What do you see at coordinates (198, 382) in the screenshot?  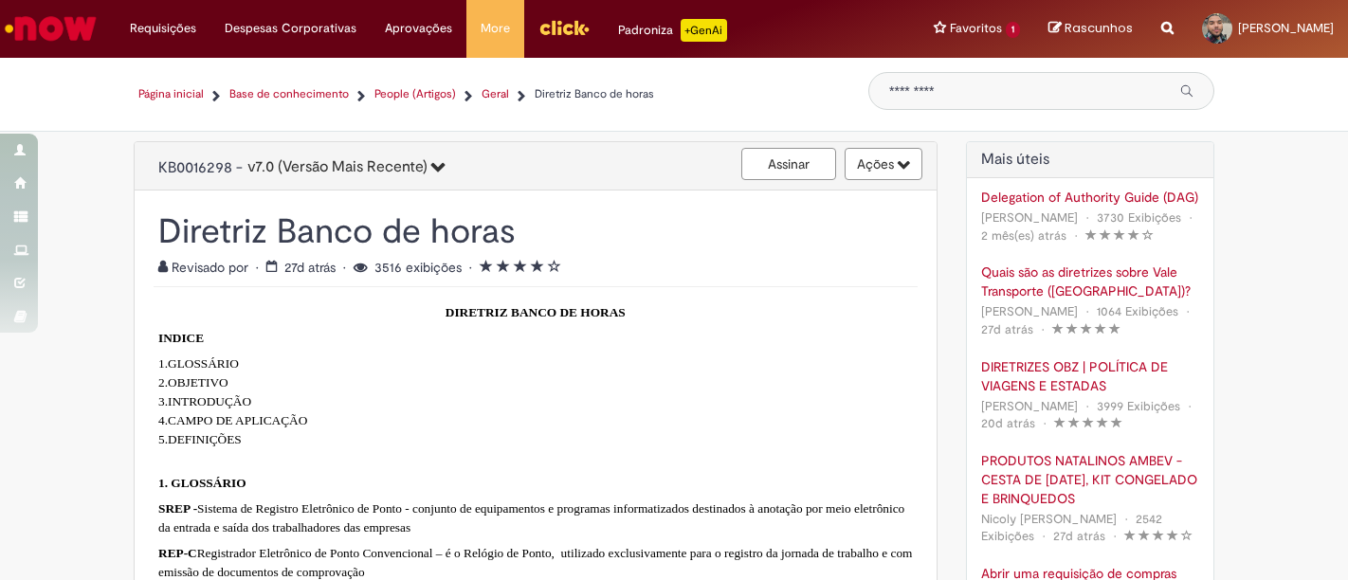 I see `a: OBJETIVO` at bounding box center [198, 382].